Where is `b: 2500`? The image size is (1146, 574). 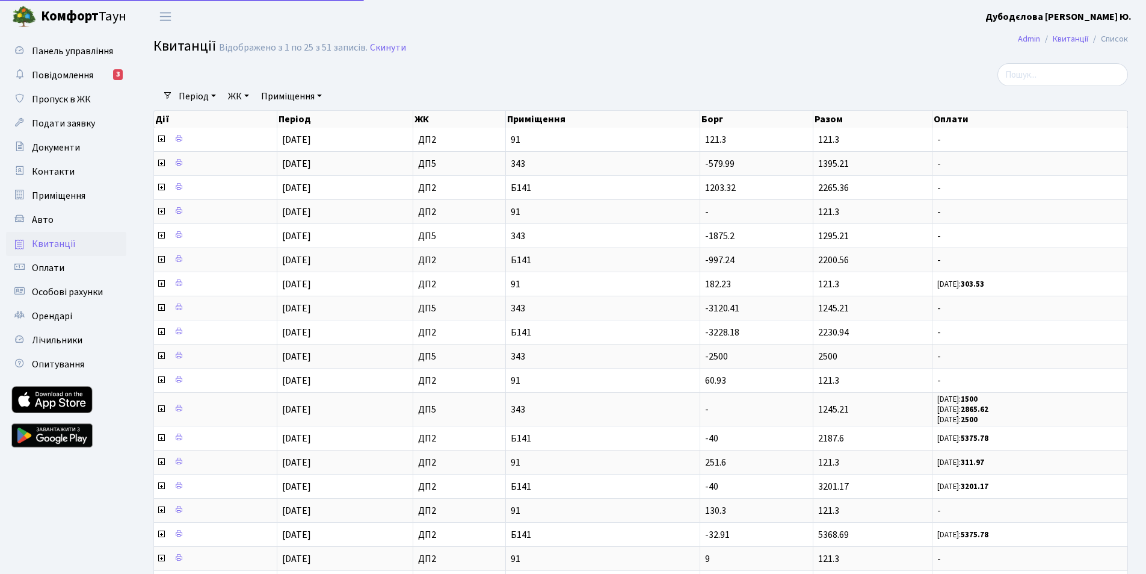
b: 2500 is located at coordinates (969, 419).